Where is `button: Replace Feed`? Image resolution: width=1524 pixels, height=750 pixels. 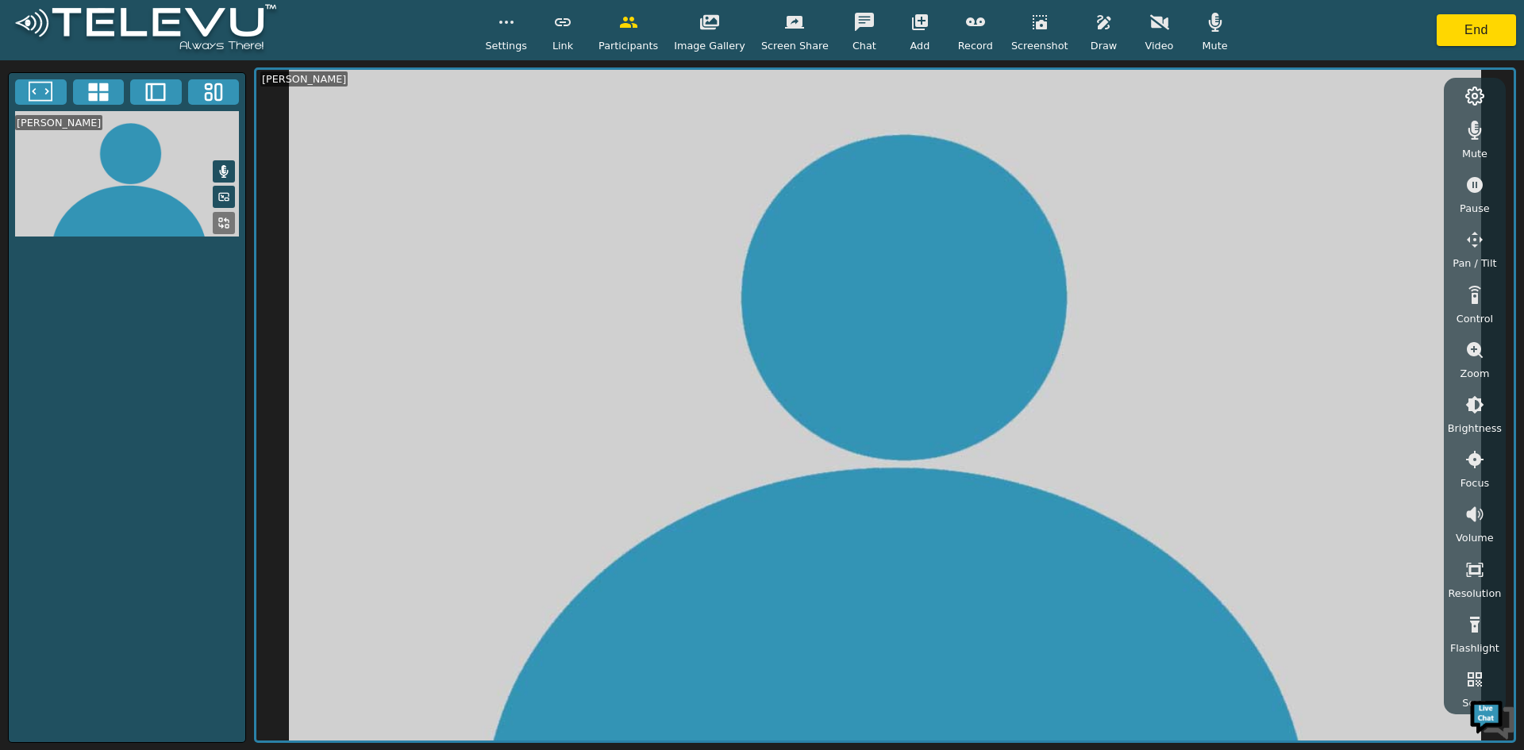 button: Replace Feed is located at coordinates (224, 223).